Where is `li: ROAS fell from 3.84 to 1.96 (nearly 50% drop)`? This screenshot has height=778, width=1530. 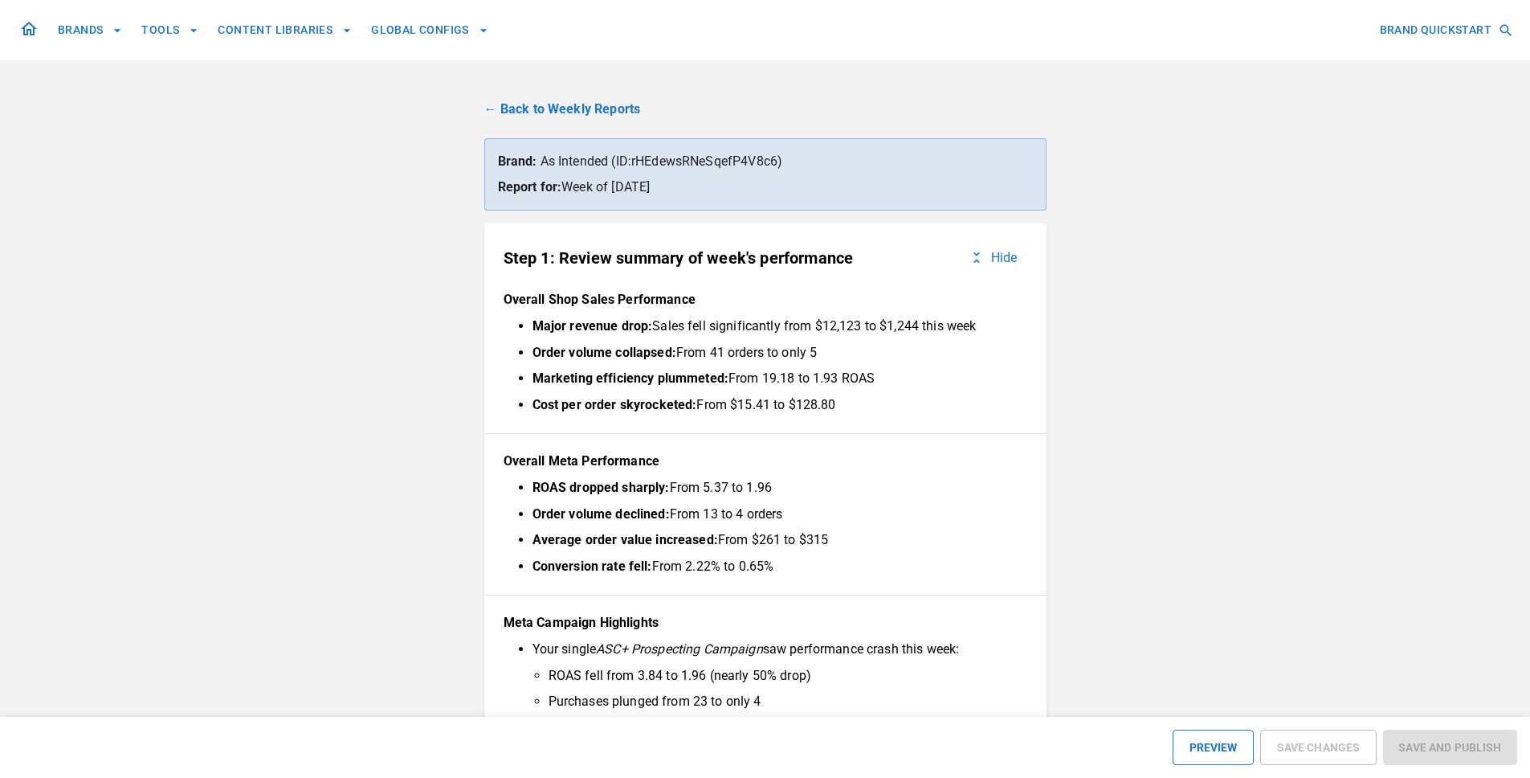 li: ROAS fell from 3.84 to 1.96 (nearly 50% drop) is located at coordinates (782, 676).